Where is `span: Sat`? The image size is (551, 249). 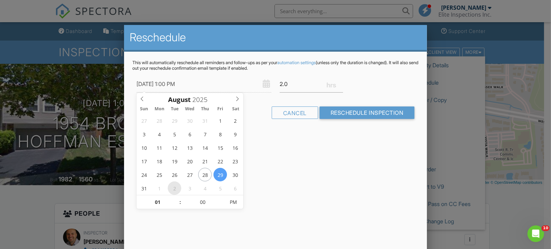 span: Sat is located at coordinates (236, 109).